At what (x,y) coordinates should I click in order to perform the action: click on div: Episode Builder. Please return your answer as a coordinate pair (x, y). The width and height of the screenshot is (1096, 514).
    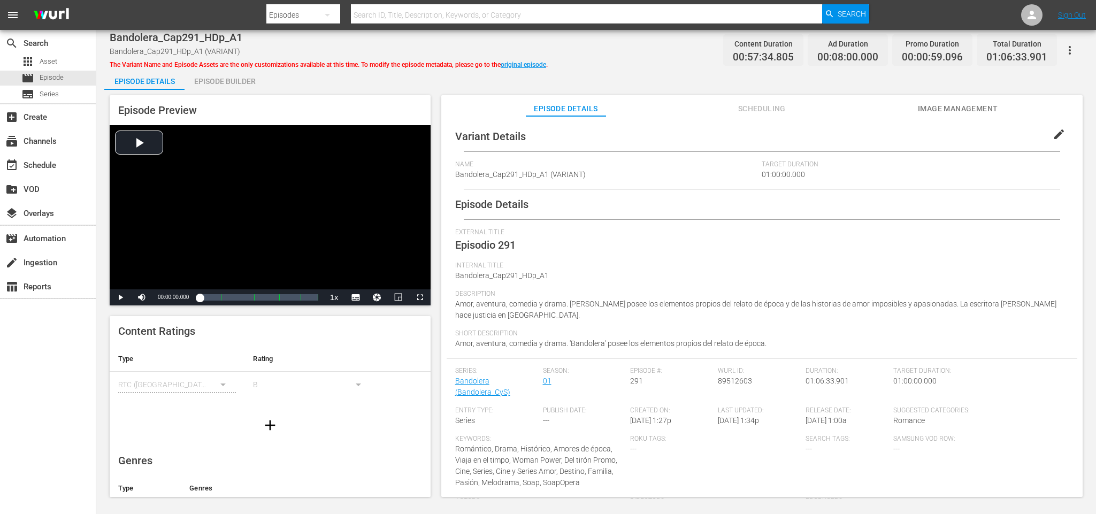
    Looking at the image, I should click on (225, 81).